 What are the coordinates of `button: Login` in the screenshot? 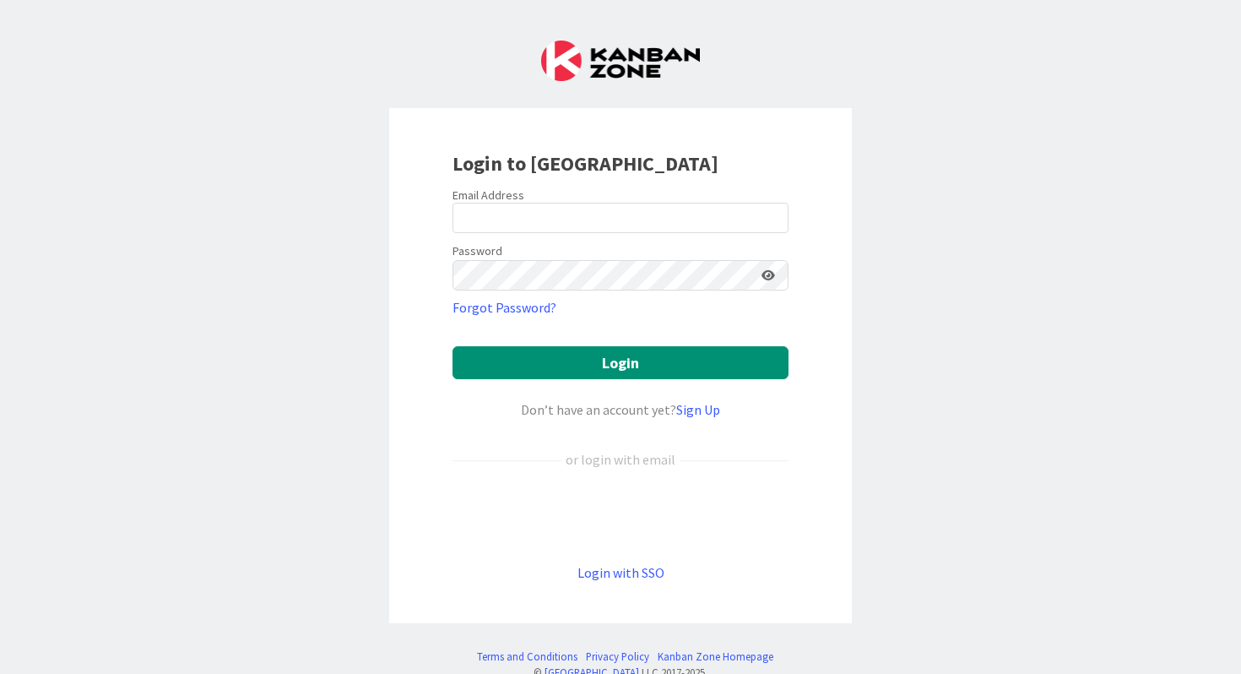 It's located at (621, 362).